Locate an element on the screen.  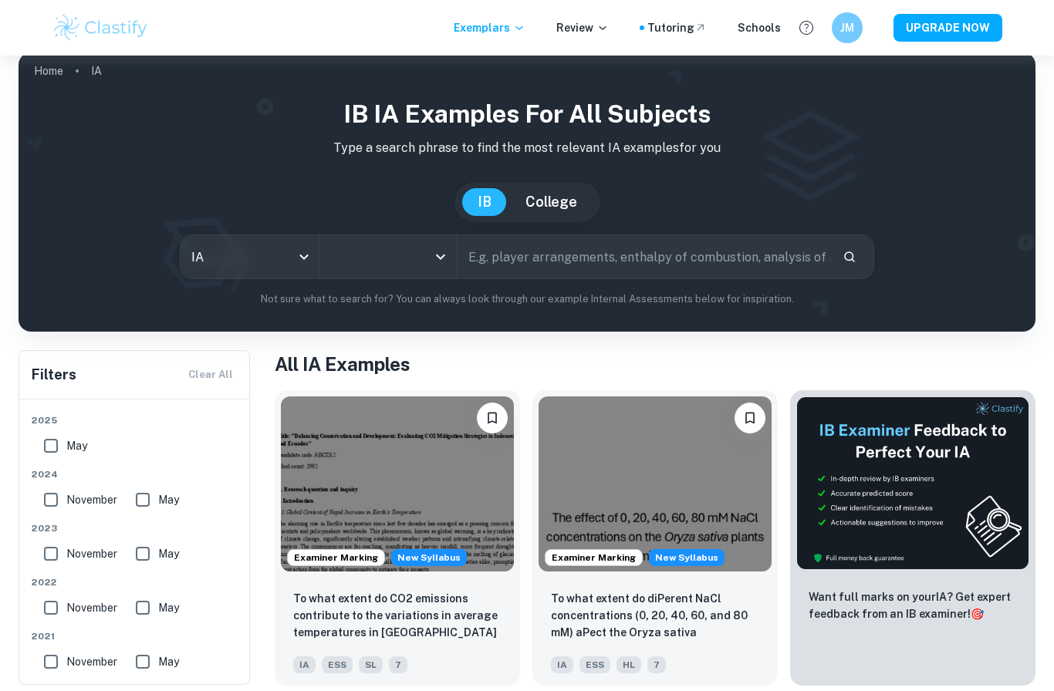
p: To what extent do diPerent NaCl concentrations (0, 20, 40, 60, and 80 mM) aPect the Oryza sativa ... is located at coordinates (655, 617).